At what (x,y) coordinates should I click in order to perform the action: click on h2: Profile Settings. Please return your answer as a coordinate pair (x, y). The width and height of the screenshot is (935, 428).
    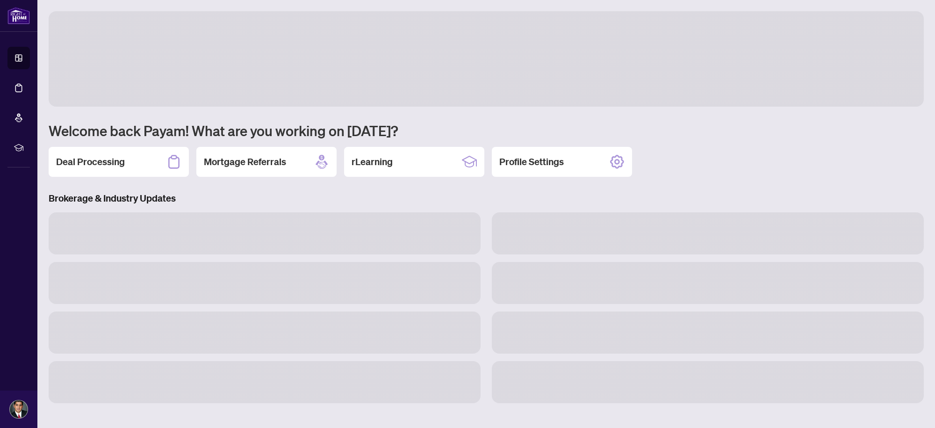
    Looking at the image, I should click on (532, 162).